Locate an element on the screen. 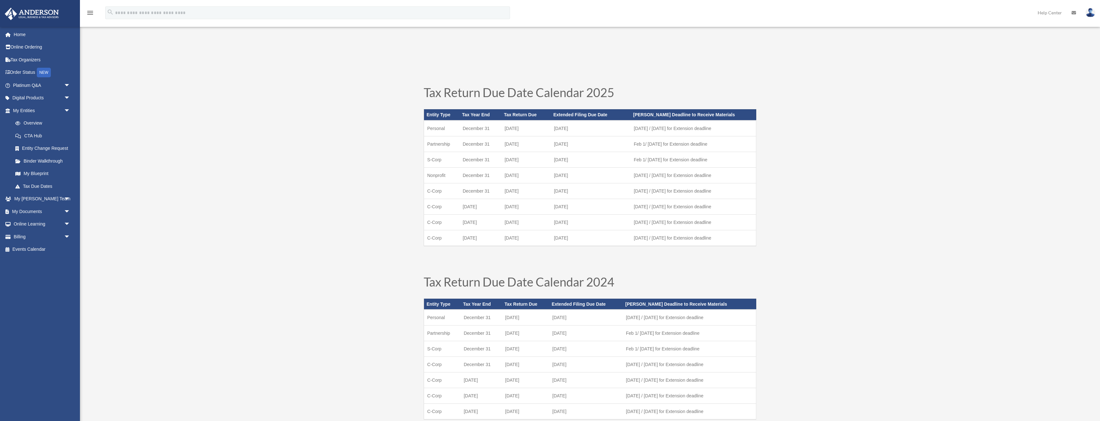 The image size is (1100, 421). a: Platinum Q&Aarrow_drop_down is located at coordinates (42, 85).